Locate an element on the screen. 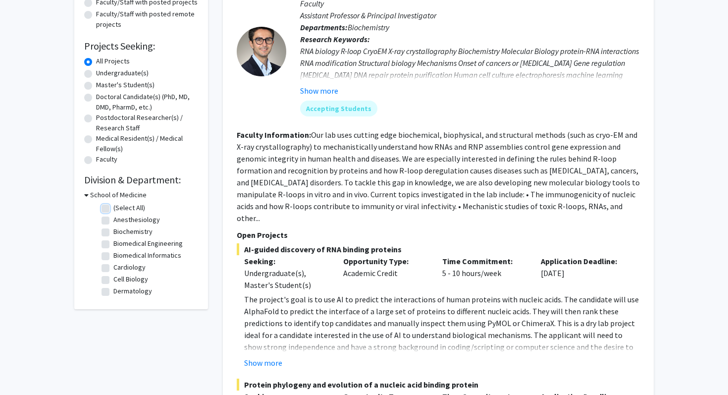 The height and width of the screenshot is (395, 728). p: Opportunity Type: is located at coordinates (385, 261).